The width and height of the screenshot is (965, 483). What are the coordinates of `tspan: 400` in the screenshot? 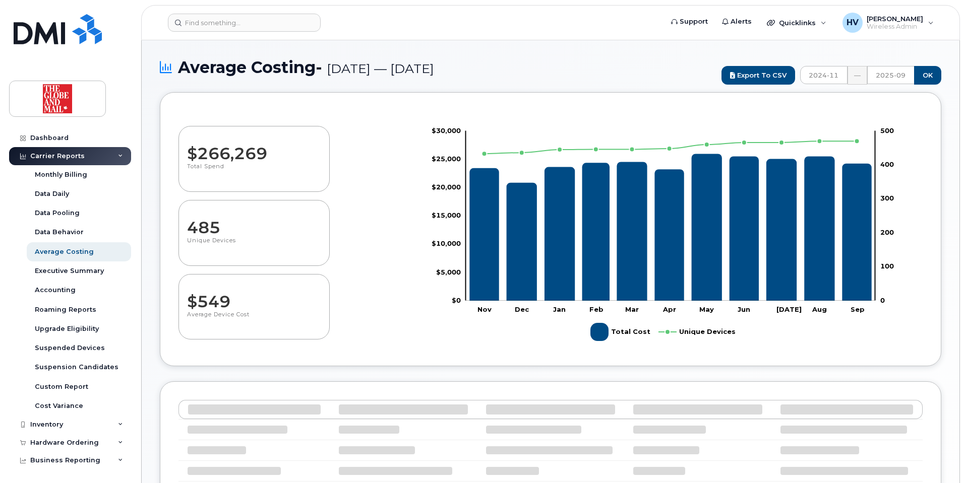 It's located at (887, 164).